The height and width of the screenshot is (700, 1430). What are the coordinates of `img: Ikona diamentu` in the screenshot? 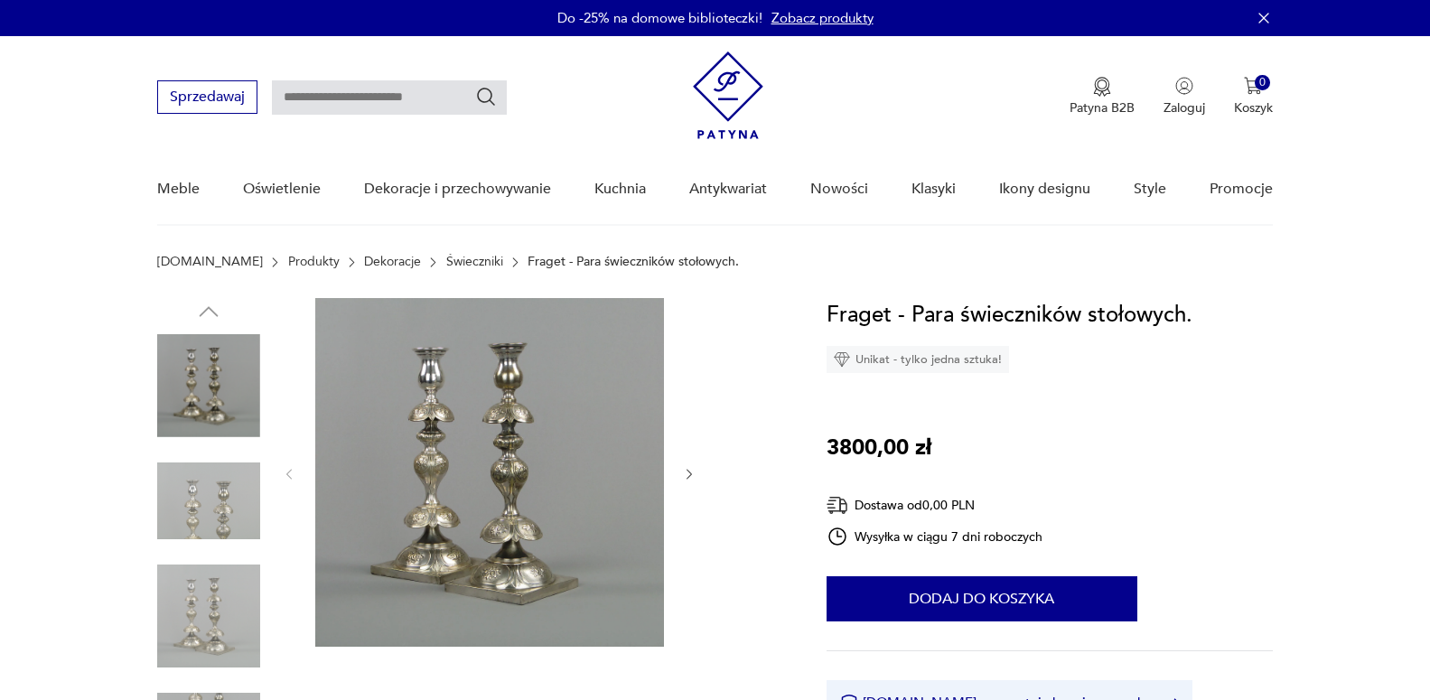 It's located at (842, 360).